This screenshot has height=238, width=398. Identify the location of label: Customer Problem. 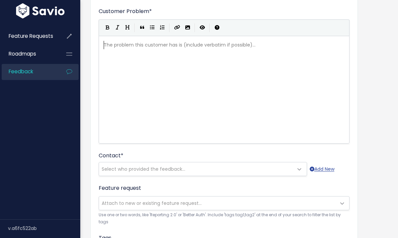
(125, 11).